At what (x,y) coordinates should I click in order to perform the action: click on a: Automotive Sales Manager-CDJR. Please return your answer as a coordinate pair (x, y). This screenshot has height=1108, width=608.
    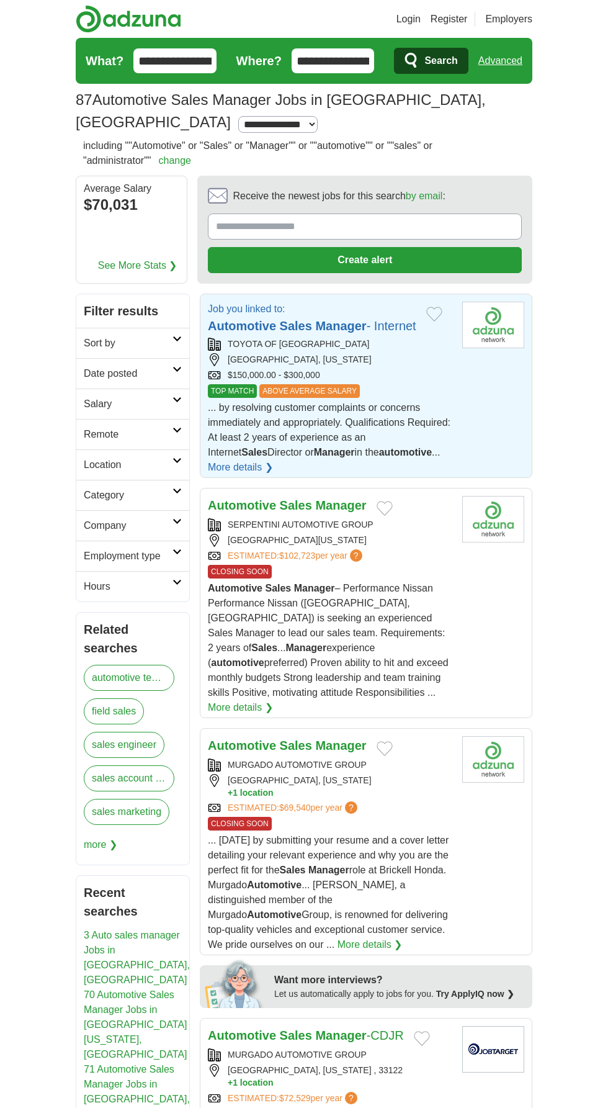
    Looking at the image, I should click on (306, 1036).